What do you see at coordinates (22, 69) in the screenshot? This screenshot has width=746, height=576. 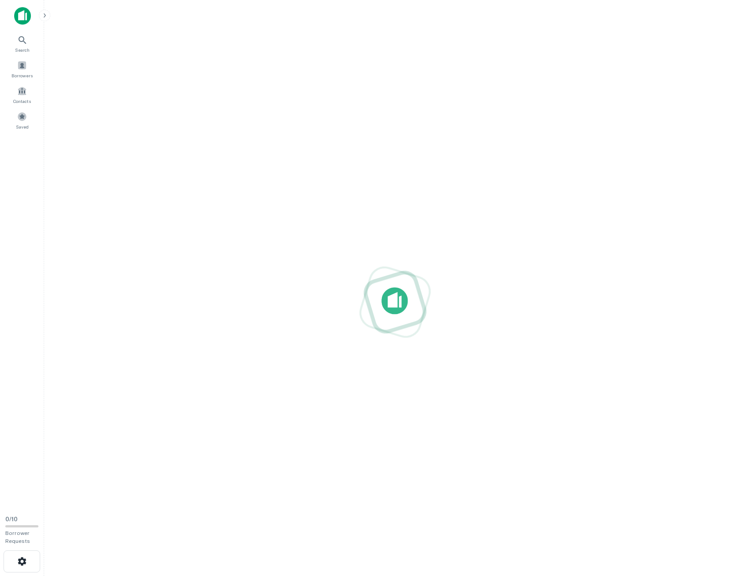 I see `a: Borrowers` at bounding box center [22, 69].